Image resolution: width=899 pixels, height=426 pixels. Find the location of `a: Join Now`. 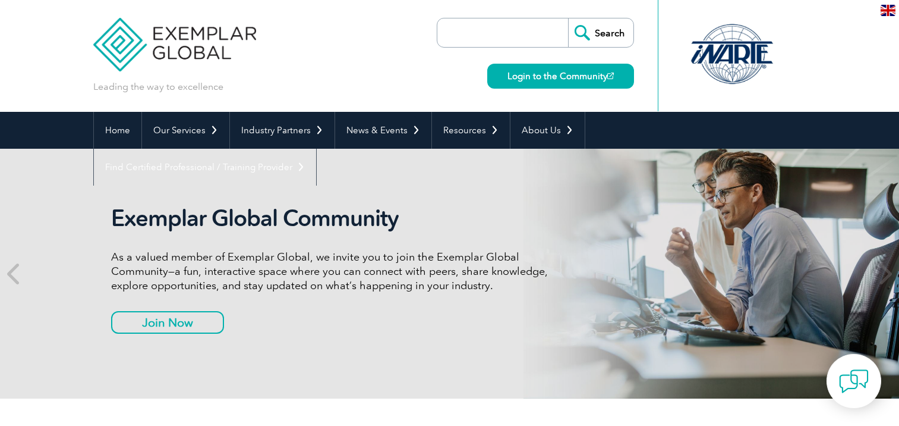

a: Join Now is located at coordinates (168, 322).